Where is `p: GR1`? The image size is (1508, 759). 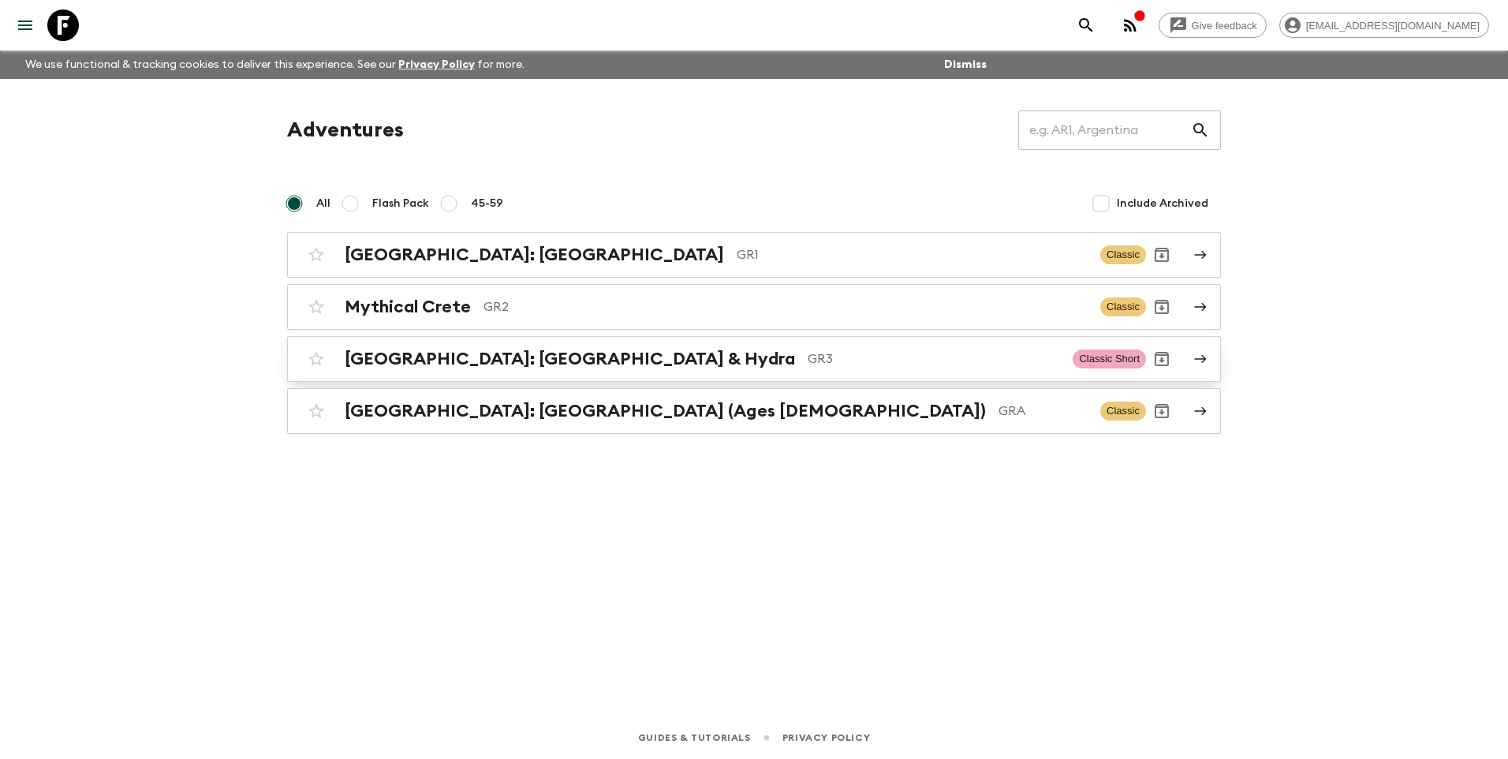 p: GR1 is located at coordinates (912, 255).